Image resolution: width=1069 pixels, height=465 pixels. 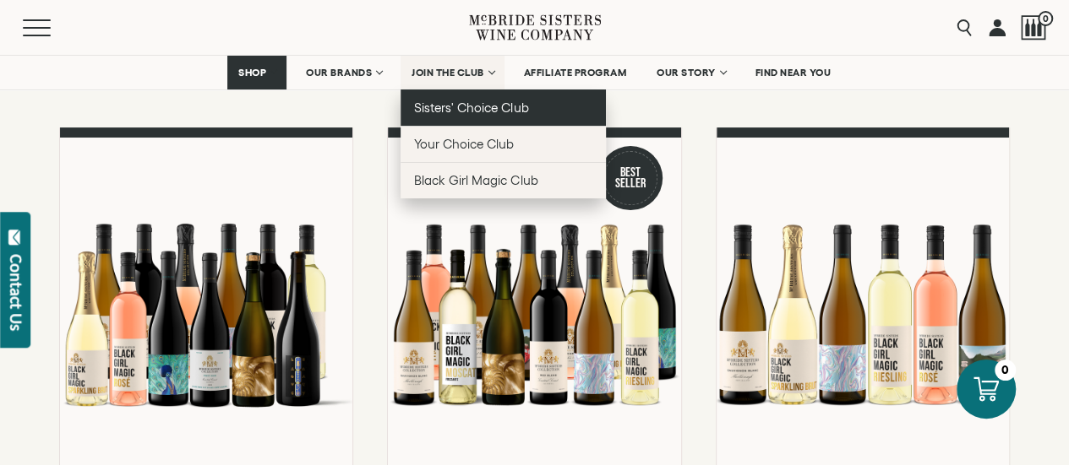 What do you see at coordinates (343, 73) in the screenshot?
I see `a: OUR BRANDS` at bounding box center [343, 73].